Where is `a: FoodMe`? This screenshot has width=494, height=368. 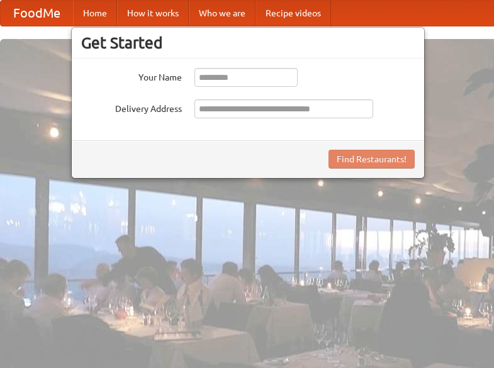
a: FoodMe is located at coordinates (37, 13).